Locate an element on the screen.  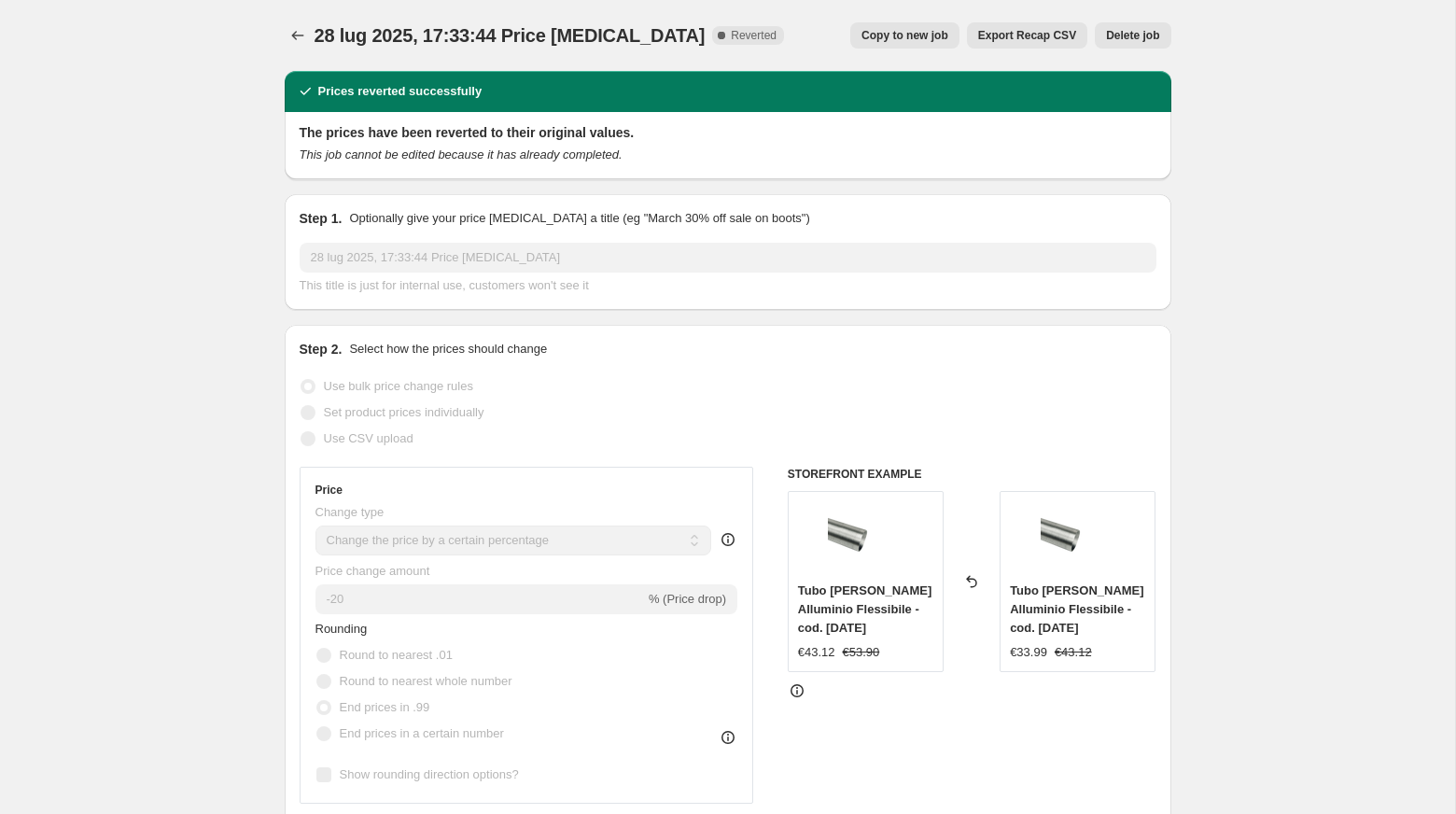
span: Round to nearest .01 is located at coordinates (395, 654).